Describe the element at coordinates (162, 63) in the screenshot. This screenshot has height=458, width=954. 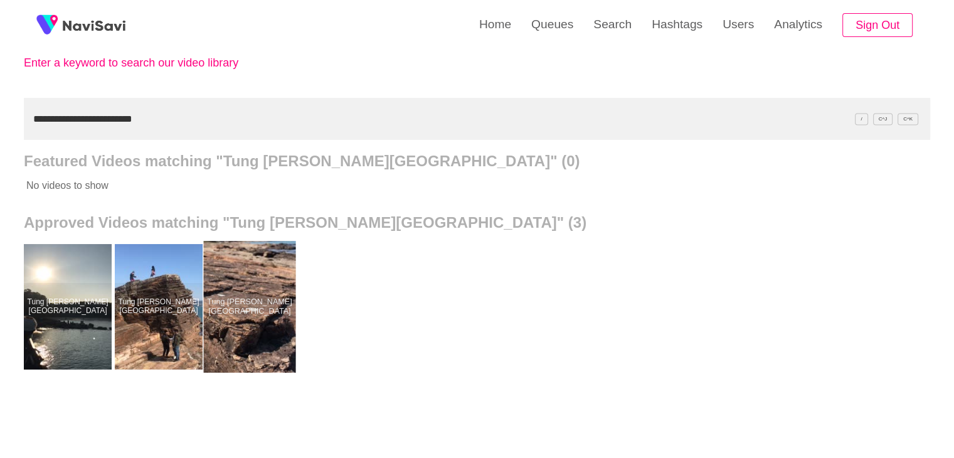
I see `p: Enter a keyword to search our video library` at that location.